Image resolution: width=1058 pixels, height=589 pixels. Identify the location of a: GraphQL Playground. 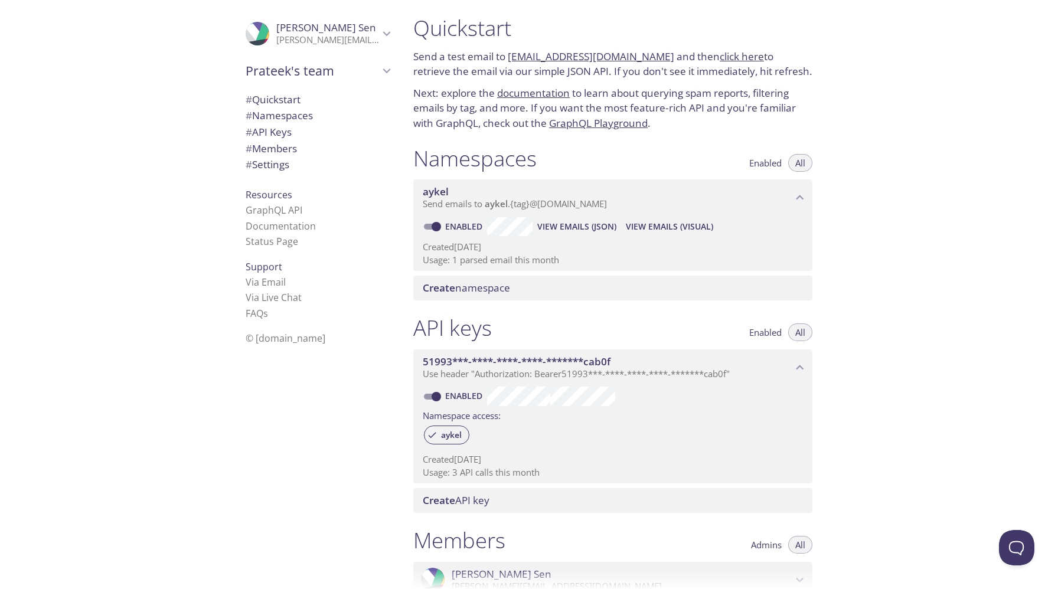
(598, 123).